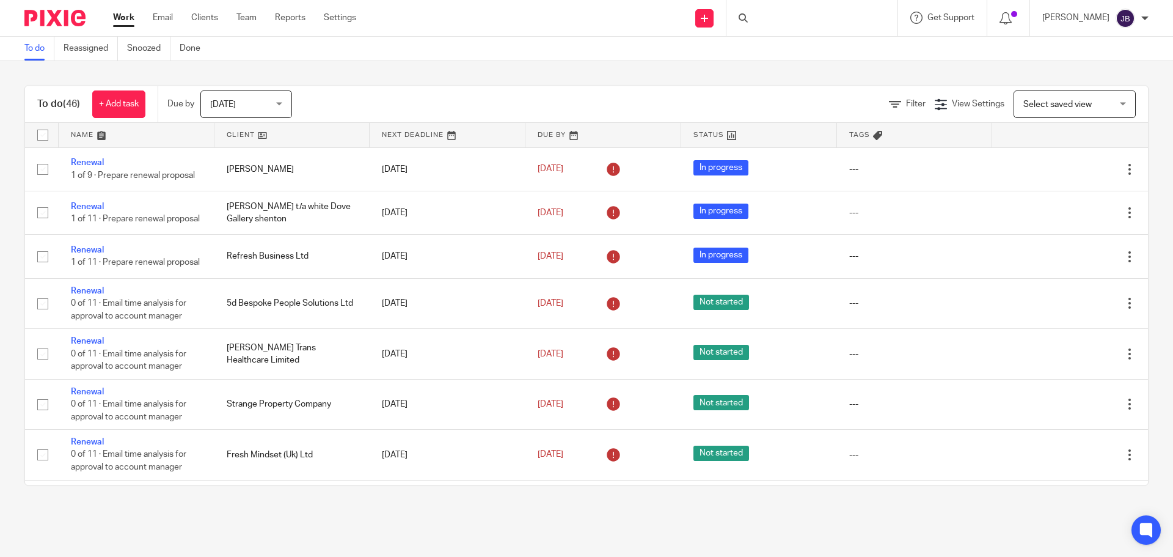  Describe the element at coordinates (163, 18) in the screenshot. I see `a: Email` at that location.